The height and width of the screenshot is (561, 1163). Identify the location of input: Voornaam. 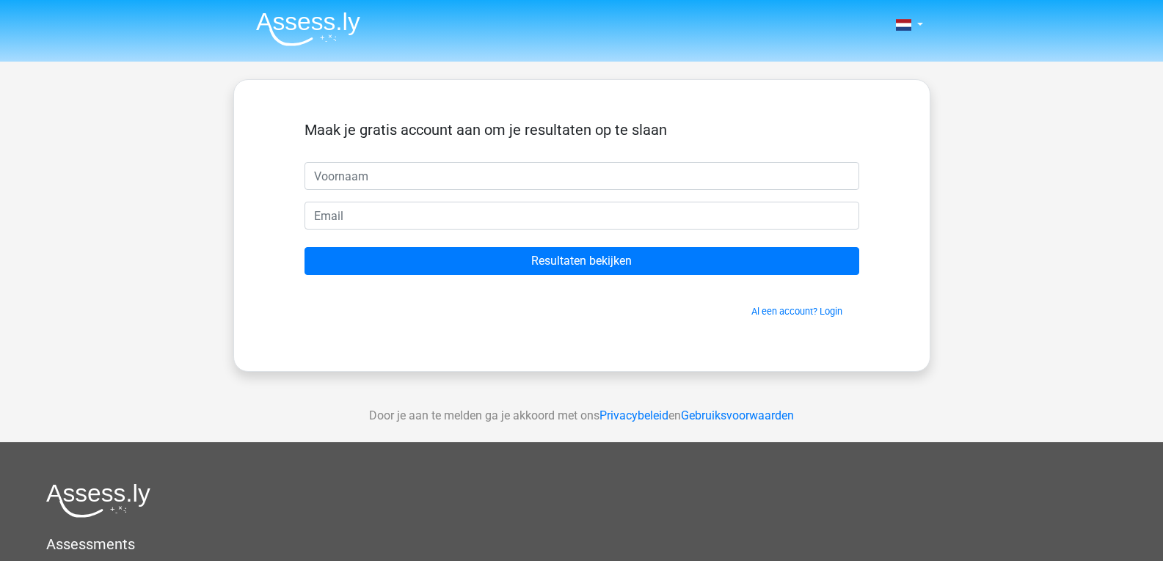
(582, 176).